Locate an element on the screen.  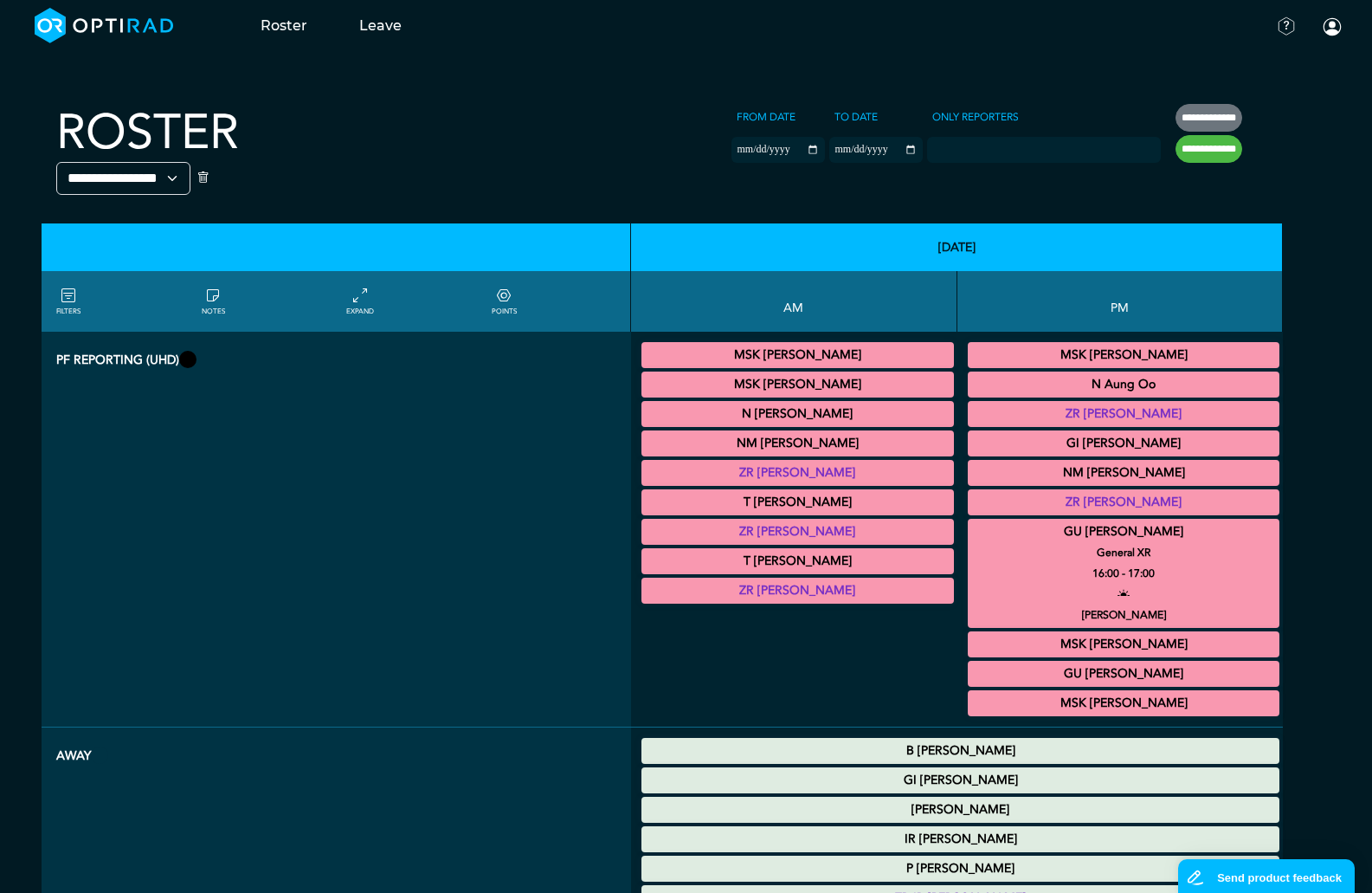
div: General XR 07:00 - 07:30 is located at coordinates (798, 355).